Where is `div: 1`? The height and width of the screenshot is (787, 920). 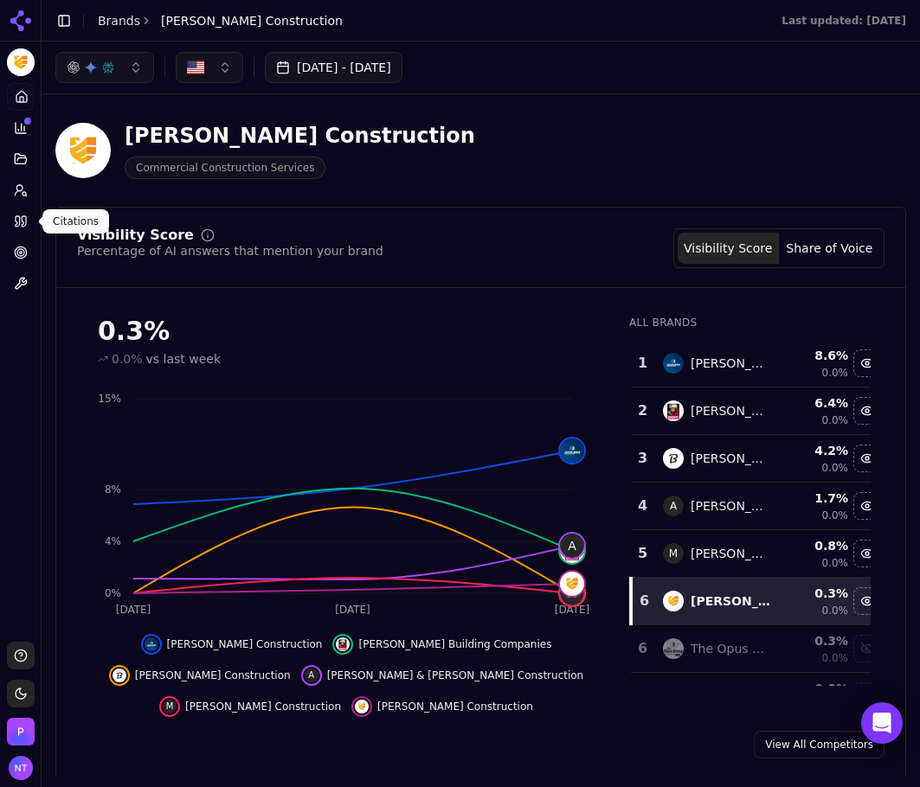 div: 1 is located at coordinates (641, 363).